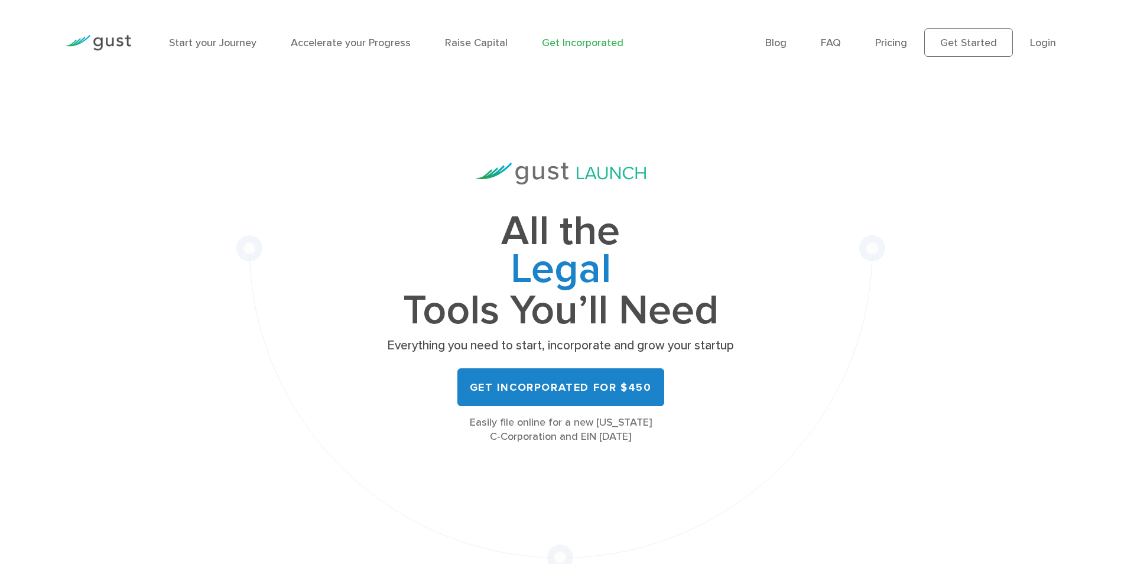 This screenshot has width=1121, height=564. I want to click on a: FAQ, so click(831, 43).